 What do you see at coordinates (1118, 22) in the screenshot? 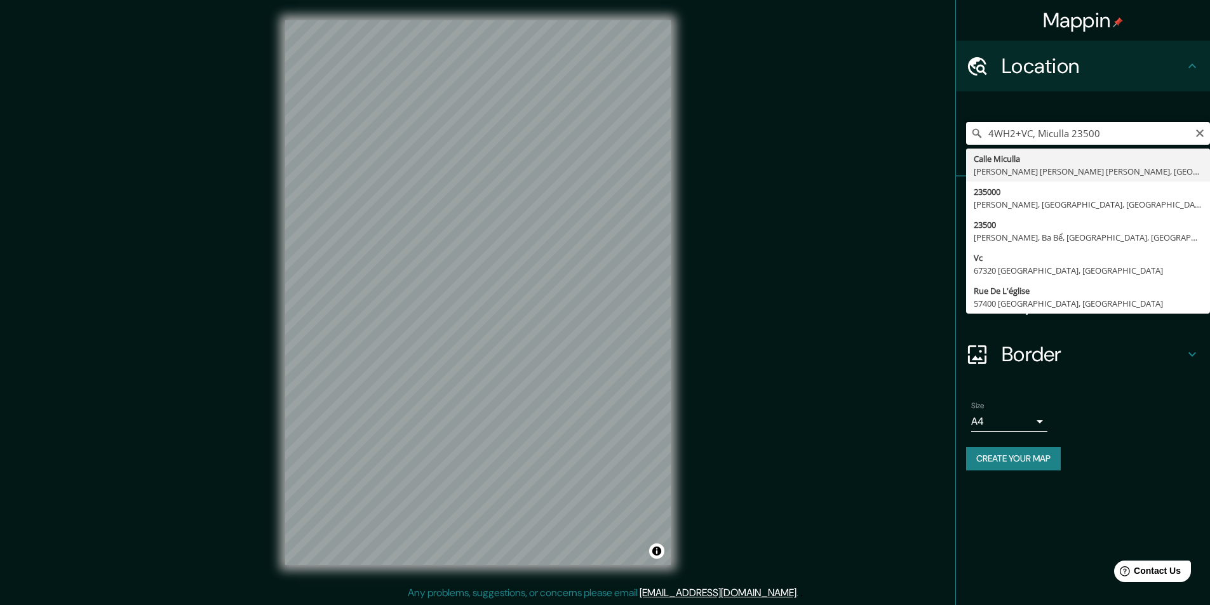
I see `img: pin-icon.png` at bounding box center [1118, 22].